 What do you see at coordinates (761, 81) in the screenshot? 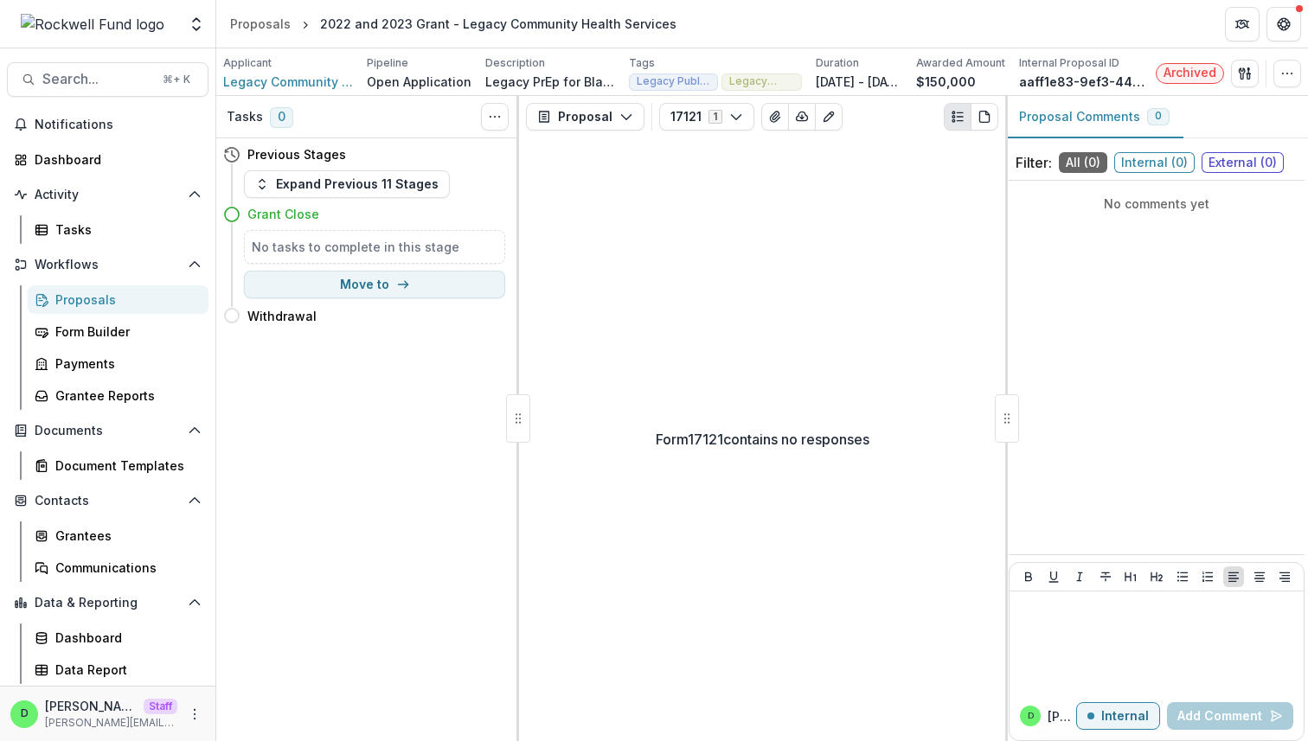
I see `span: Legacy Strategies` at bounding box center [761, 81].